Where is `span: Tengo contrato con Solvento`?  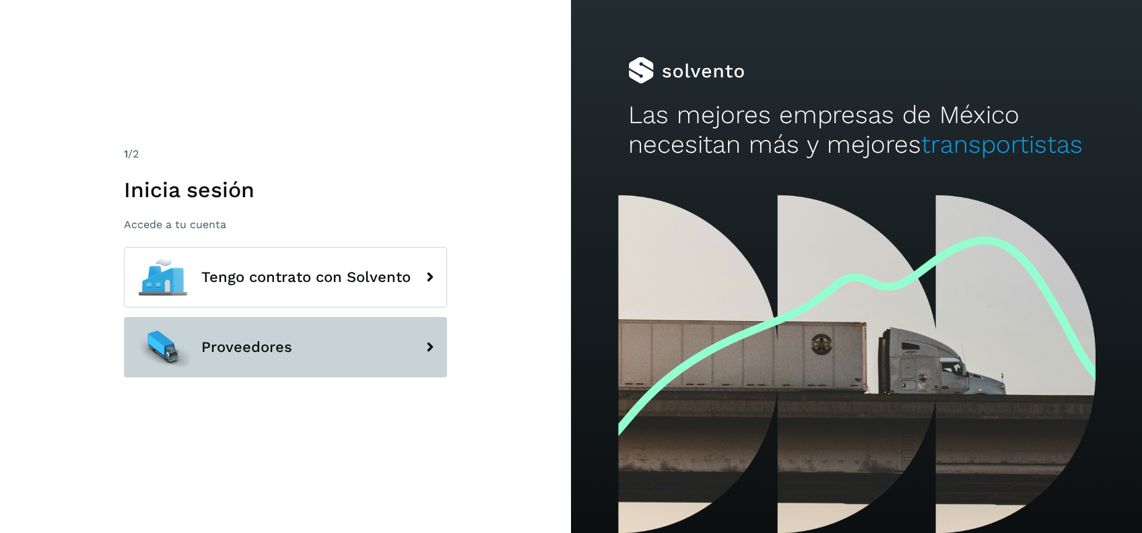
span: Tengo contrato con Solvento is located at coordinates (306, 277).